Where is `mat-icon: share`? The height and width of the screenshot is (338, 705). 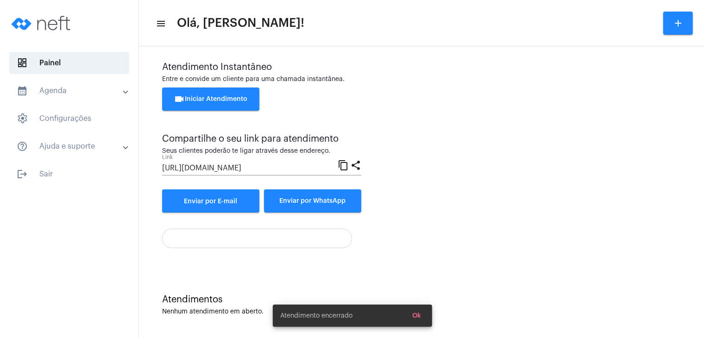 mat-icon: share is located at coordinates (356, 165).